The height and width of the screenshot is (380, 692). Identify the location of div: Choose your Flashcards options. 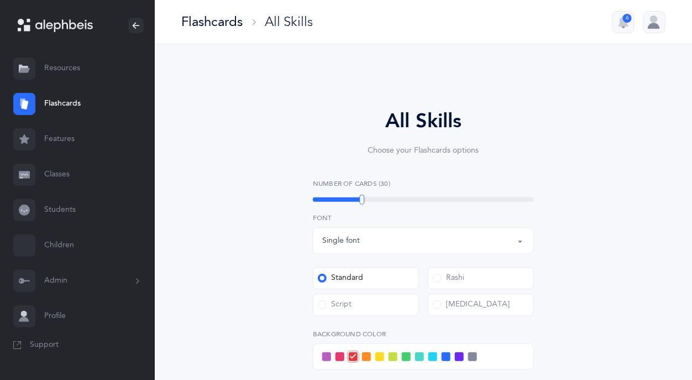
(423, 150).